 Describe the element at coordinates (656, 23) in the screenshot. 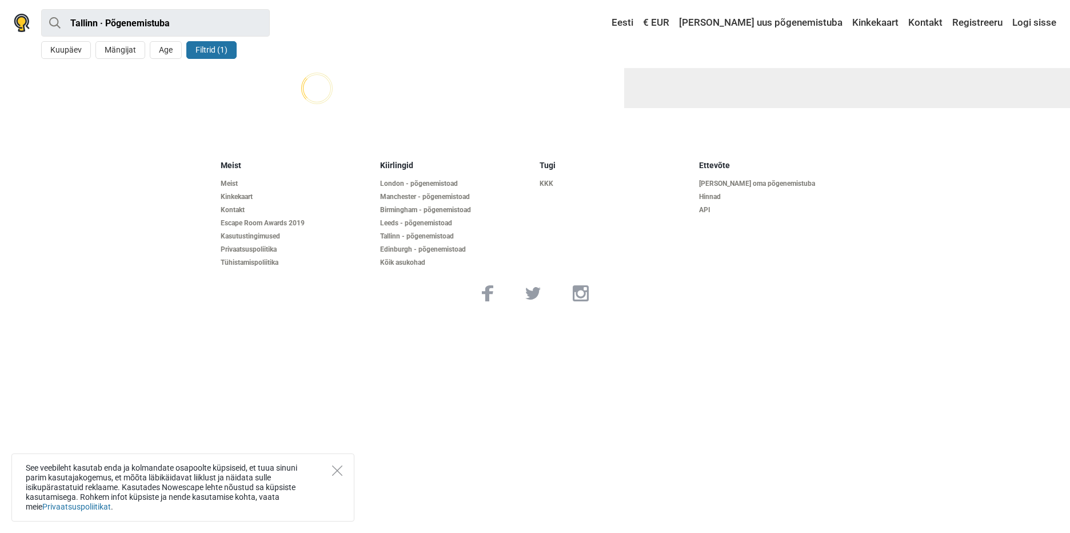

I see `a: € EUR` at that location.